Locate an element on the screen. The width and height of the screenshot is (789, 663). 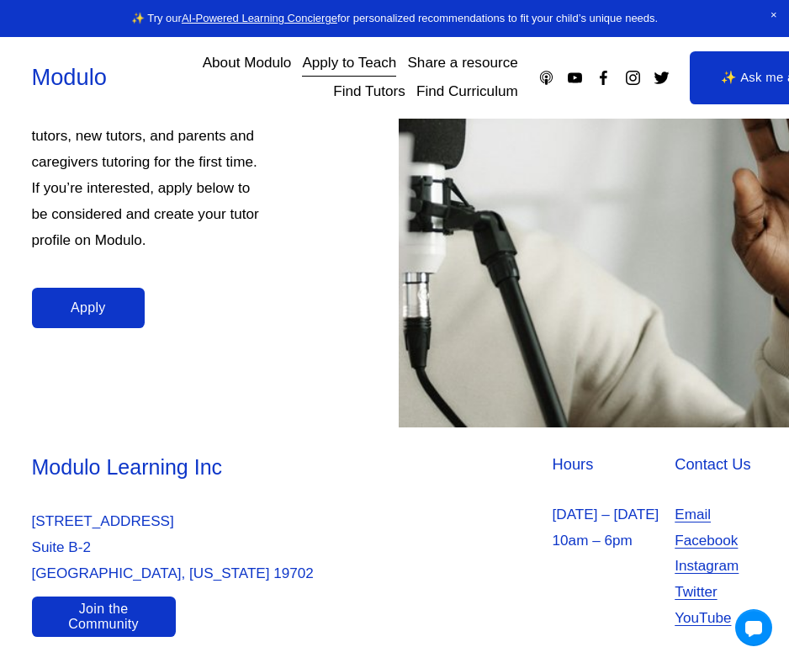
a: Apple Podcasts is located at coordinates (546, 77).